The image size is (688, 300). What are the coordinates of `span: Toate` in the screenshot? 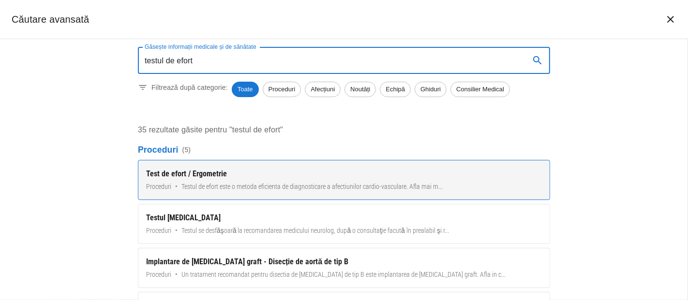 It's located at (245, 90).